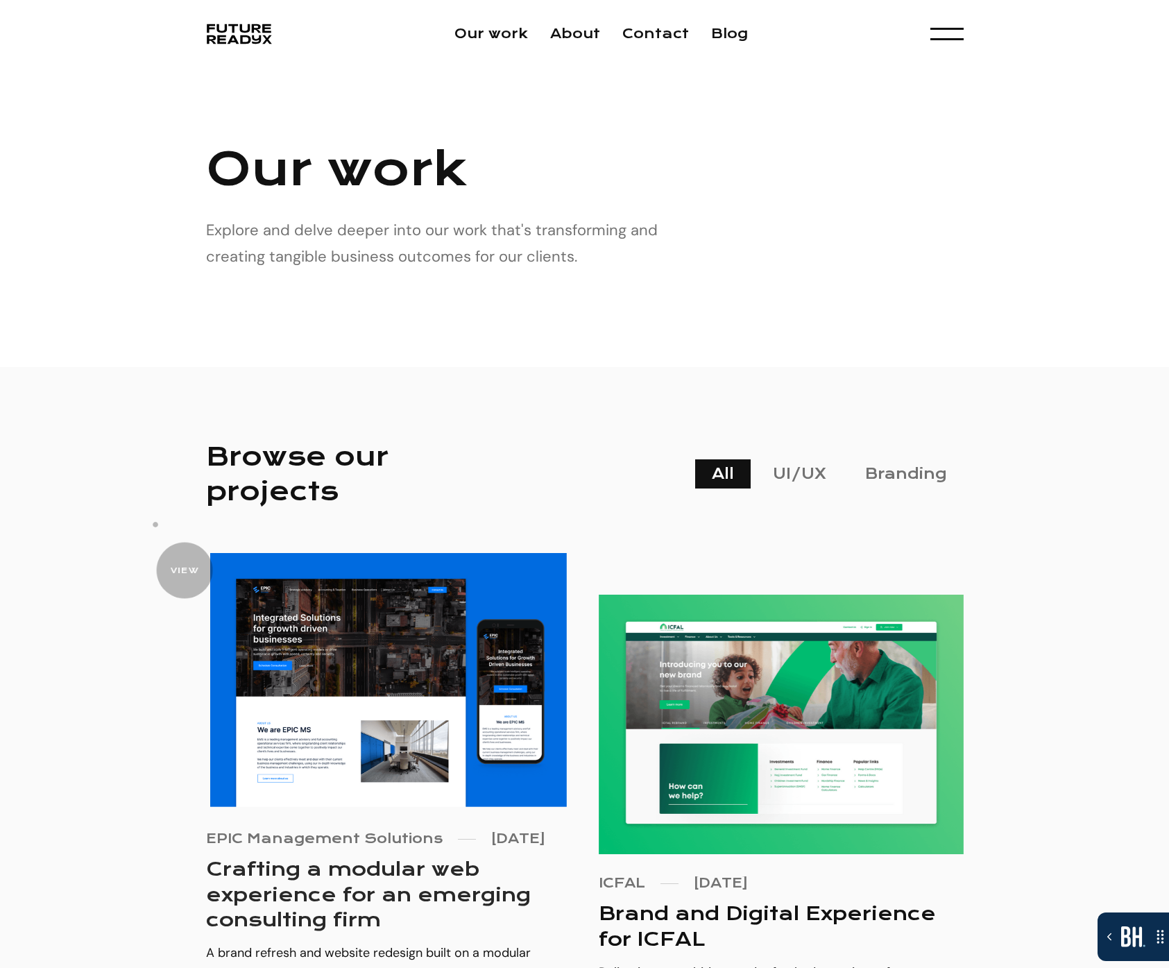 The width and height of the screenshot is (1169, 968). I want to click on a: Contact, so click(656, 33).